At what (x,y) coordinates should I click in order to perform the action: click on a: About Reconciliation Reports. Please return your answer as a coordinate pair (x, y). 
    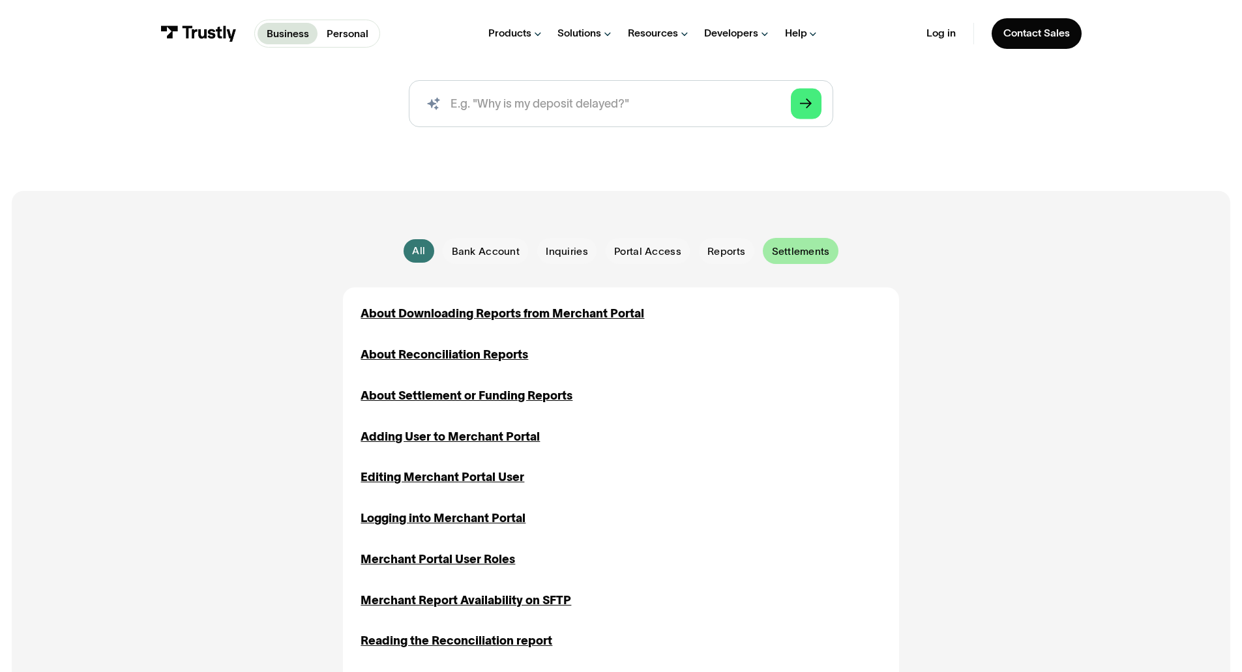
    Looking at the image, I should click on (444, 355).